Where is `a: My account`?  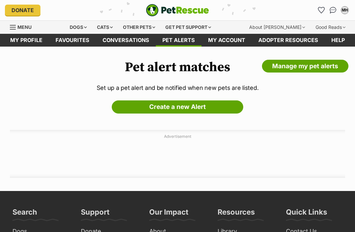
a: My account is located at coordinates (226, 40).